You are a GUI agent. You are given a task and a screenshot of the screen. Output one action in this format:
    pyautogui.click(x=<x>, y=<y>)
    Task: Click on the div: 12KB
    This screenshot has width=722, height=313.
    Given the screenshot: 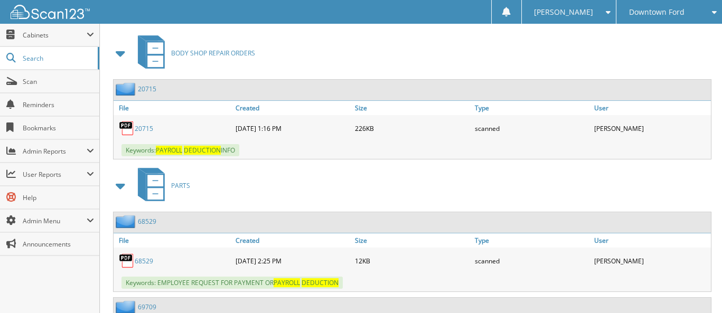 What is the action you would take?
    pyautogui.click(x=412, y=261)
    